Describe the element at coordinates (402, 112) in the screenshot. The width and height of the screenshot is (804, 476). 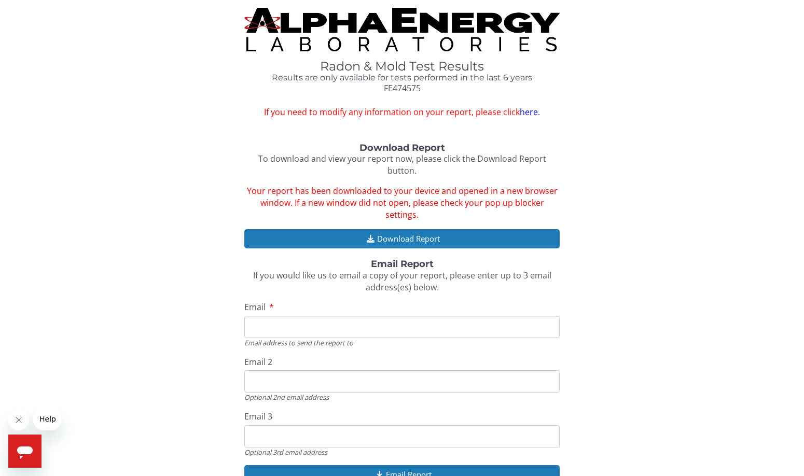
I see `span: If you need to modify any information on your report, please click` at that location.